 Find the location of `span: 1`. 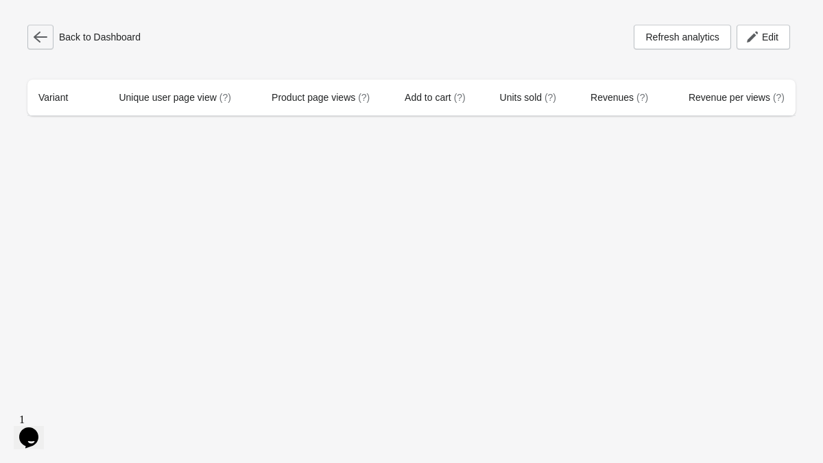

span: 1 is located at coordinates (8, 11).